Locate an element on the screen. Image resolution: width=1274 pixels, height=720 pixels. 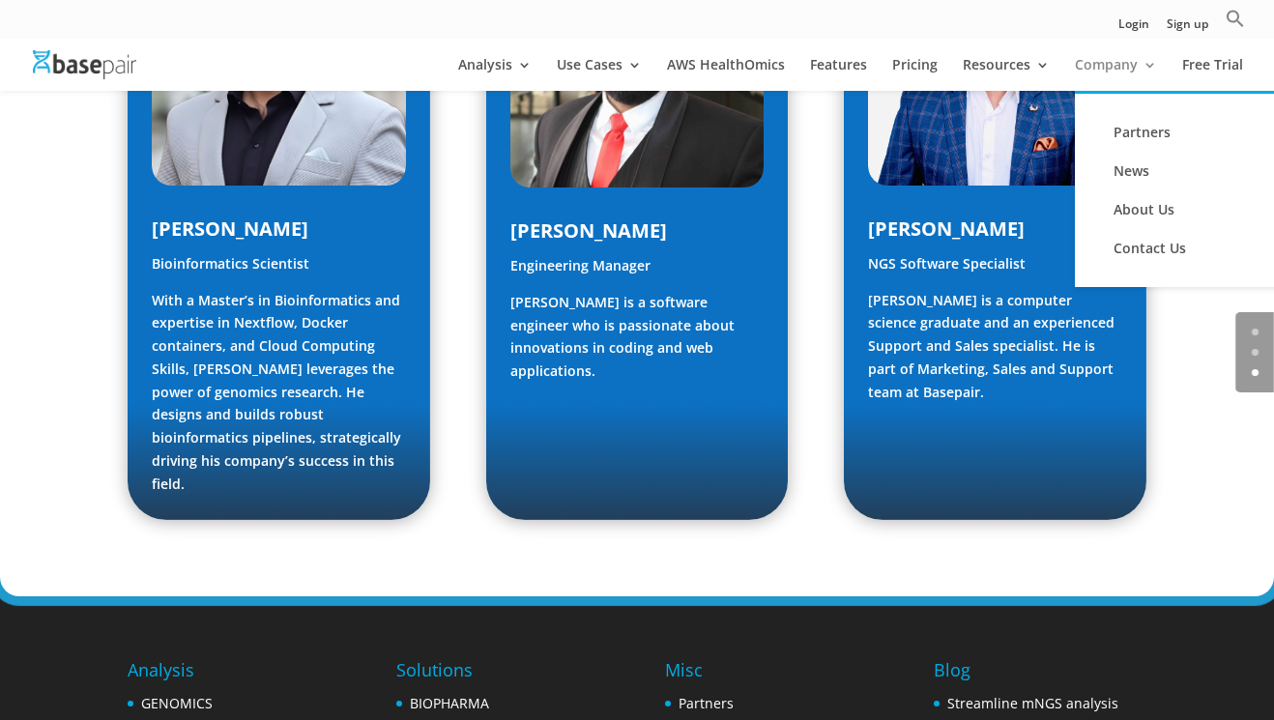
a: 2 is located at coordinates (1254, 372).